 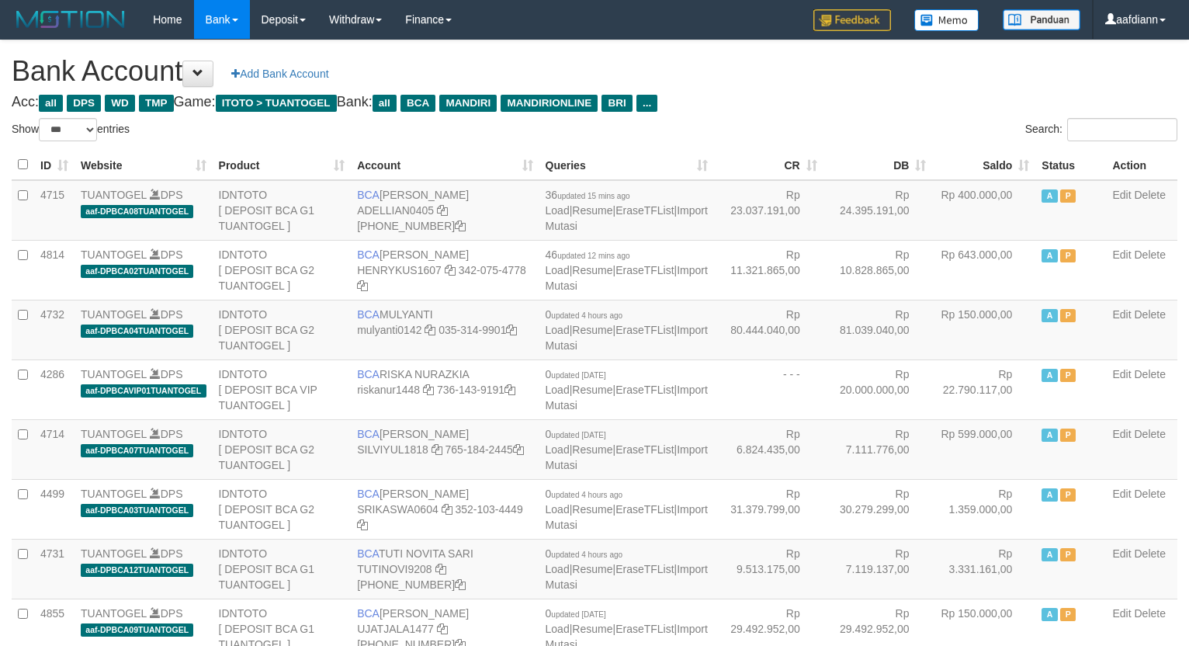 What do you see at coordinates (137, 211) in the screenshot?
I see `span: aaf-DPBCA08TUANTOGEL` at bounding box center [137, 211].